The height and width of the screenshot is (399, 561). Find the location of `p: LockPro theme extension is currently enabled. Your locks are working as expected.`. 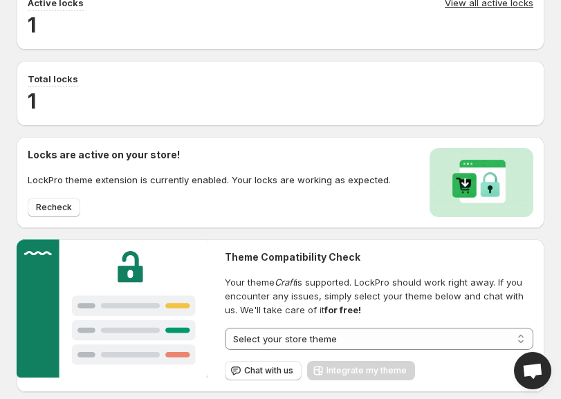

p: LockPro theme extension is currently enabled. Your locks are working as expected. is located at coordinates (209, 180).